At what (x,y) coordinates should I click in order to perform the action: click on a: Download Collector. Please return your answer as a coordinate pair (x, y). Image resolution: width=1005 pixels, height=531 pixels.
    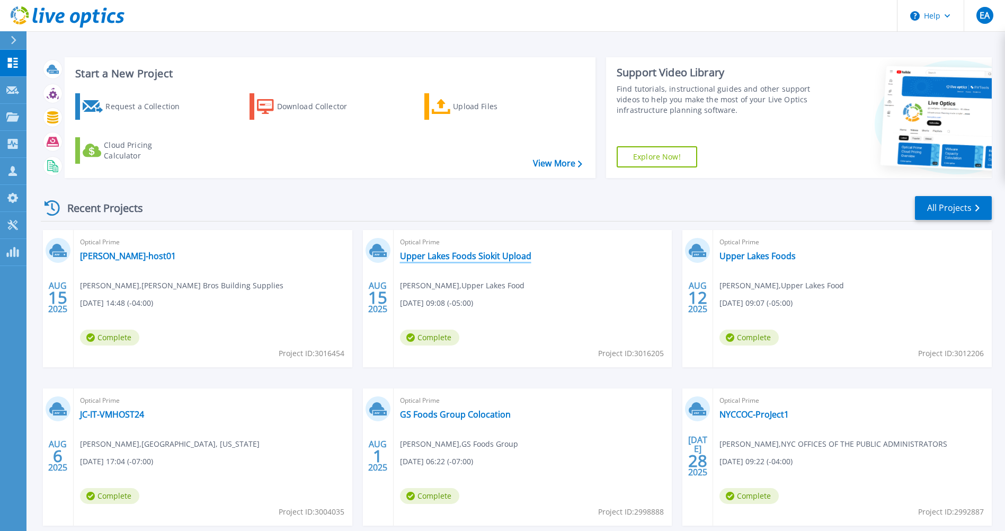
    Looking at the image, I should click on (308, 106).